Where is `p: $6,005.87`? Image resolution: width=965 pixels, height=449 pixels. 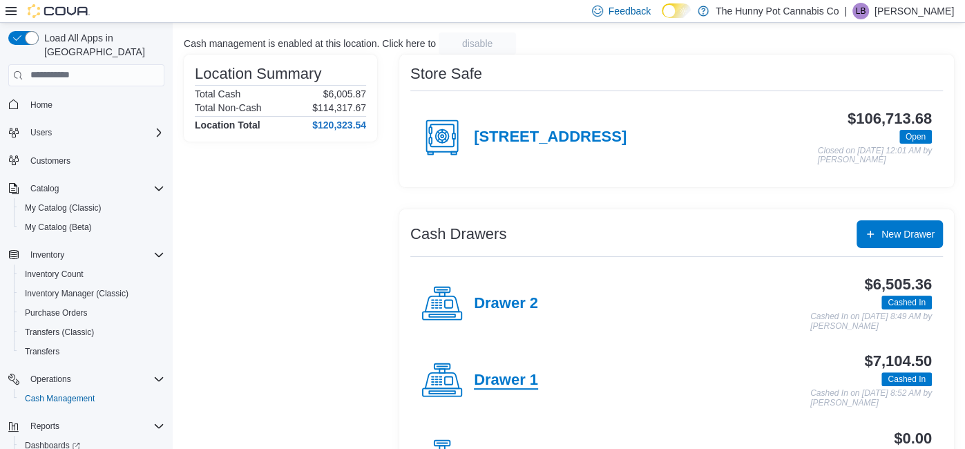
p: $6,005.87 is located at coordinates (345, 94).